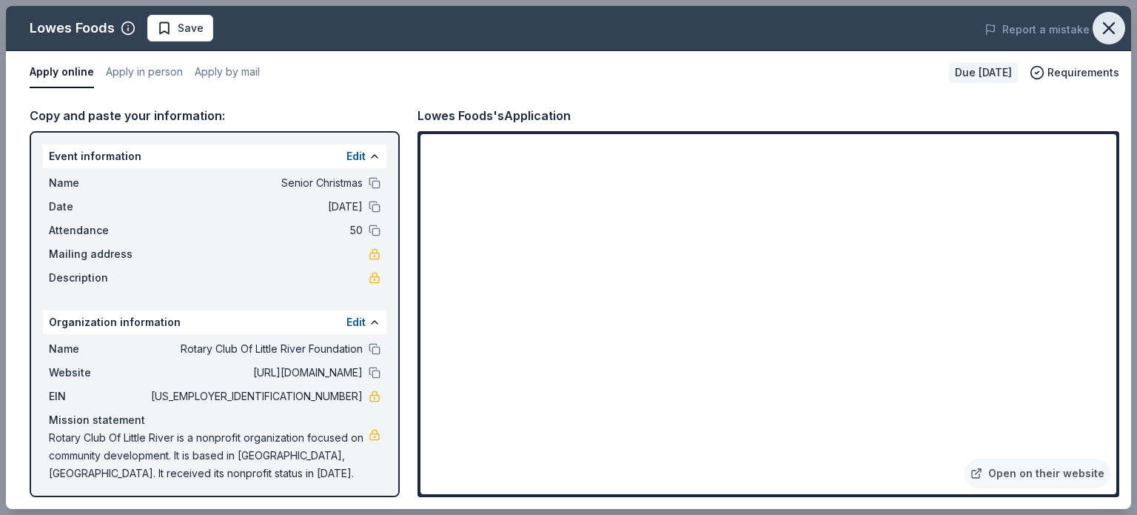 The height and width of the screenshot is (515, 1137). I want to click on div: Mission statement, so click(215, 420).